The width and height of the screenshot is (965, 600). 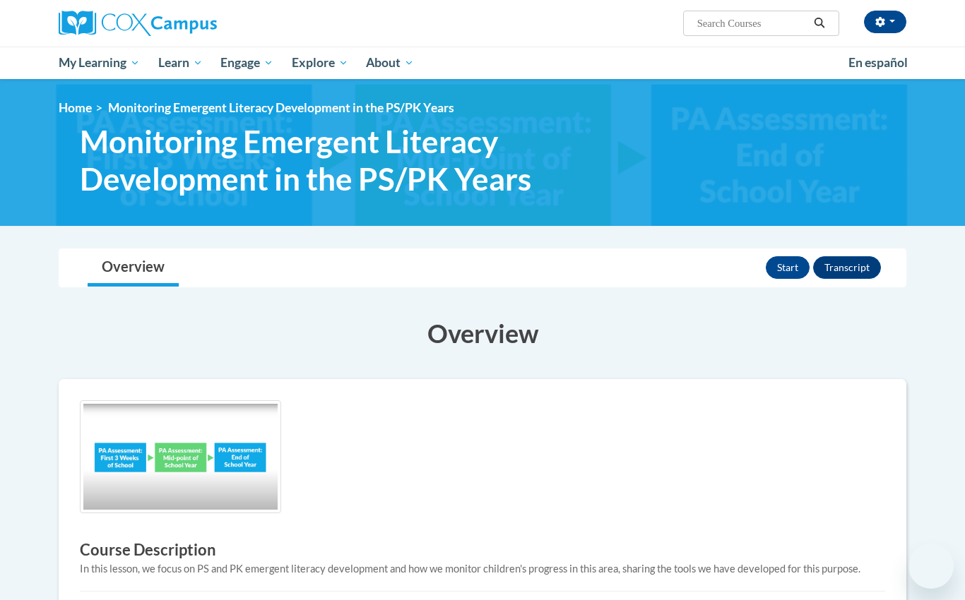 I want to click on h3: Overview, so click(x=482, y=333).